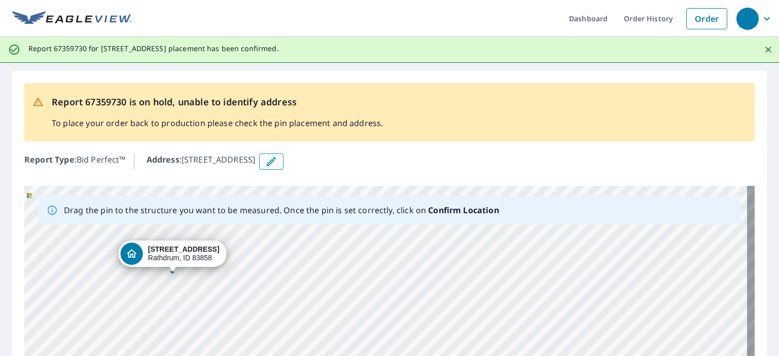 This screenshot has width=779, height=356. I want to click on b: Address, so click(163, 160).